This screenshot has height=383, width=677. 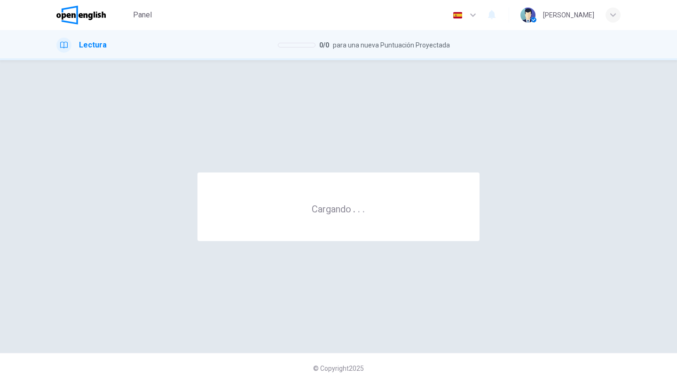 What do you see at coordinates (143, 15) in the screenshot?
I see `a: Panel` at bounding box center [143, 15].